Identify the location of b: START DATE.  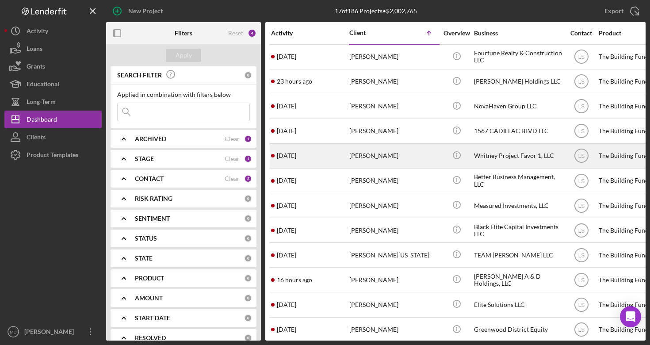
(153, 318).